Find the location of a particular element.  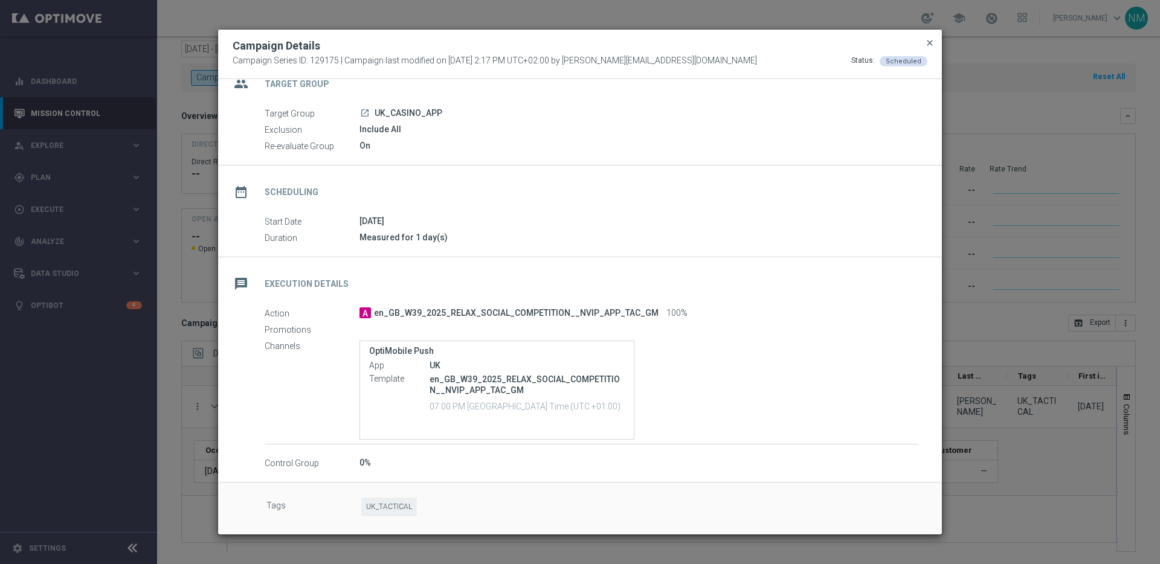

div: Measured for 1 day(s) is located at coordinates (638, 237).